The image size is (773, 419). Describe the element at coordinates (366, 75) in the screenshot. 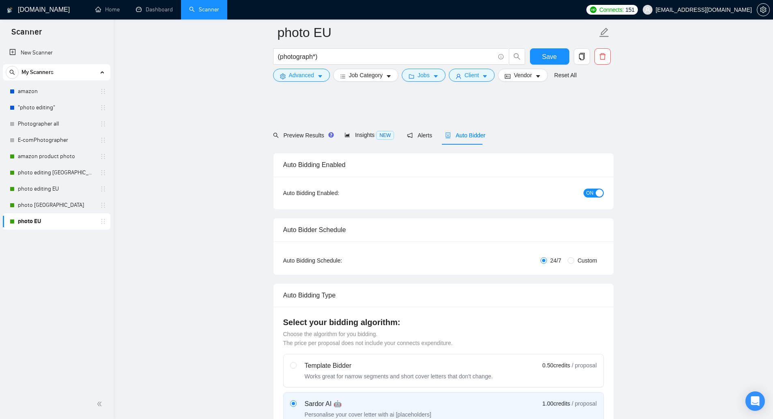

I see `span: Job Category` at that location.